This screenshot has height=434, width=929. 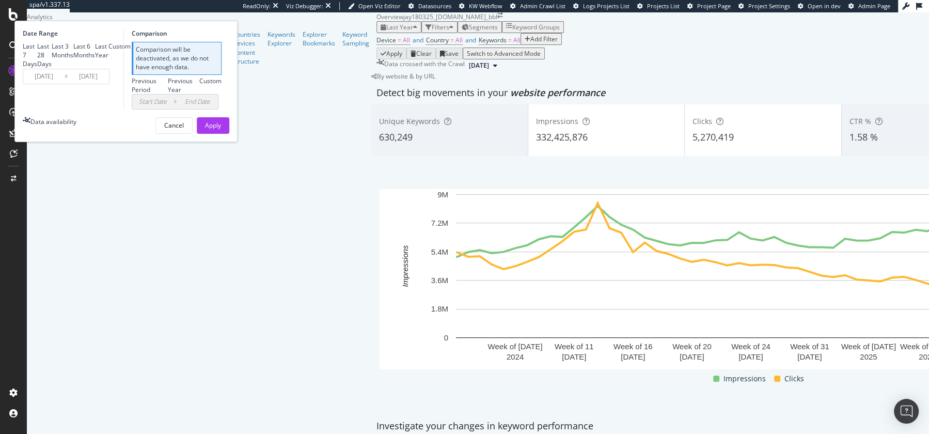 I want to click on div: Keyword Sampling, so click(x=356, y=39).